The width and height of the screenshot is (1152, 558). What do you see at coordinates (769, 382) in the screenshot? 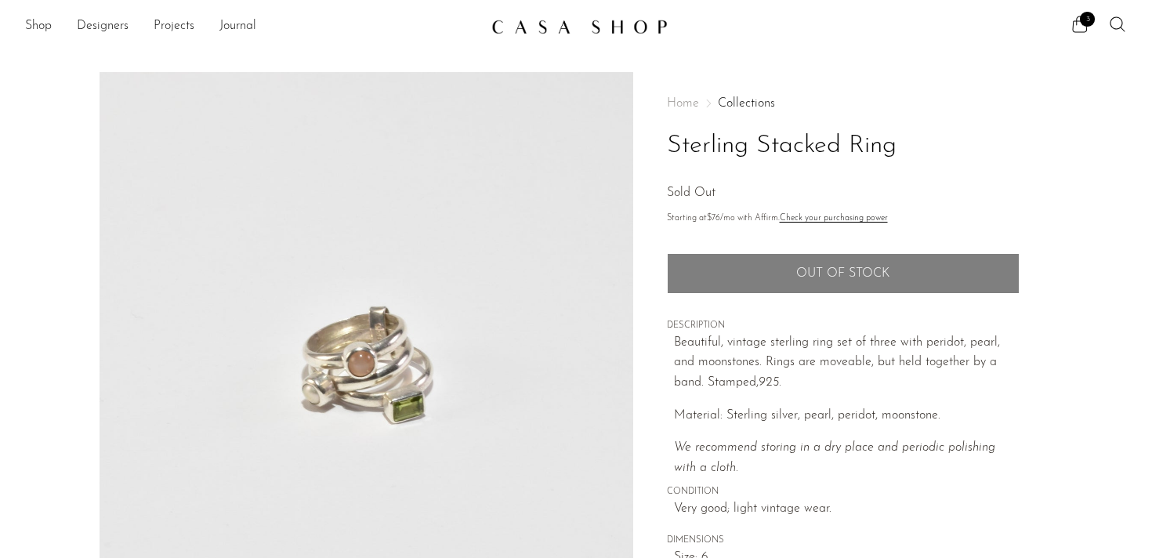
I see `em: 925.` at bounding box center [769, 382].